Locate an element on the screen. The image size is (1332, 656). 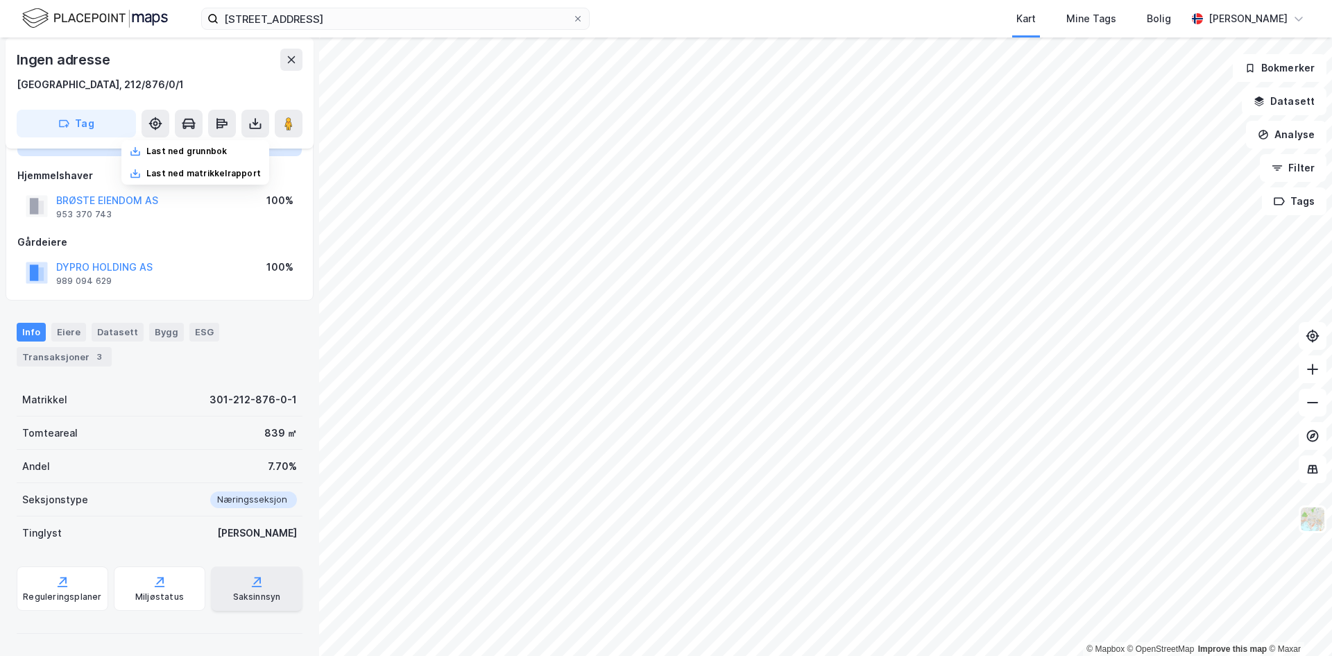
div: Kontrollprogram for chat is located at coordinates (1297, 622).